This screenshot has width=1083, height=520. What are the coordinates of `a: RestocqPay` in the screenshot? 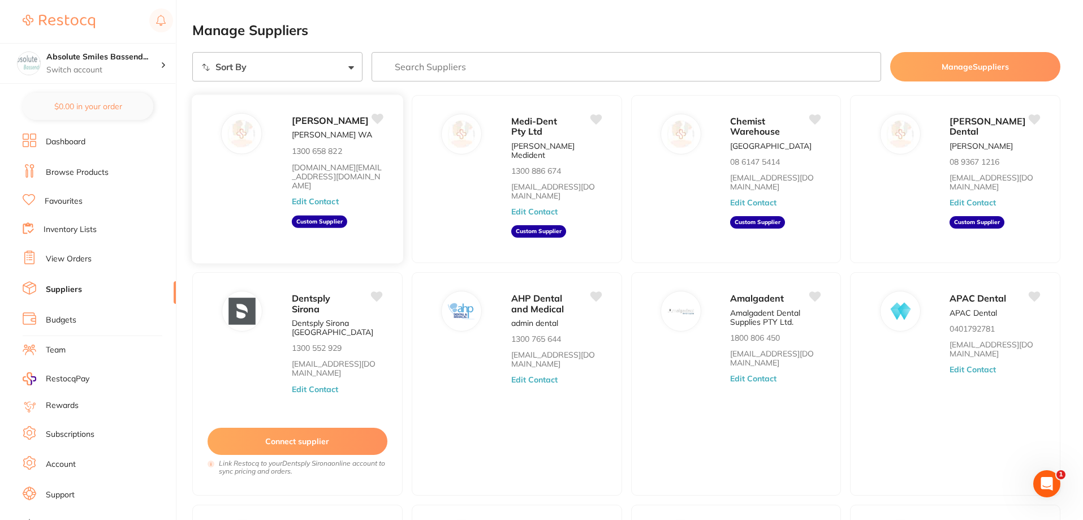 It's located at (56, 378).